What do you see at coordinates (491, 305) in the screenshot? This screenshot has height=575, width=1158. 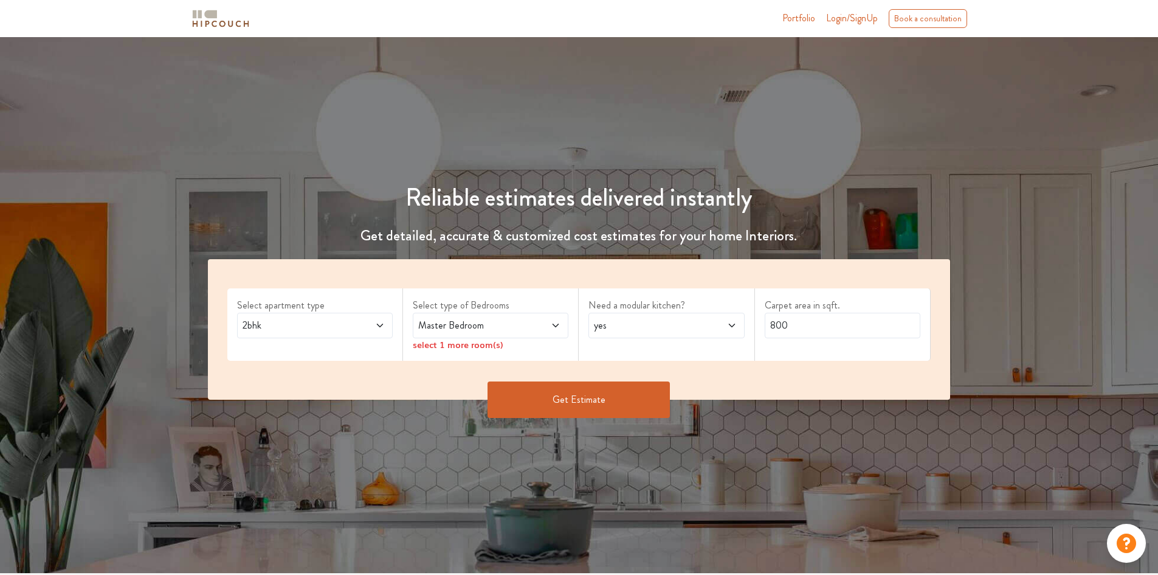 I see `label: Select type of Bedrooms` at bounding box center [491, 305].